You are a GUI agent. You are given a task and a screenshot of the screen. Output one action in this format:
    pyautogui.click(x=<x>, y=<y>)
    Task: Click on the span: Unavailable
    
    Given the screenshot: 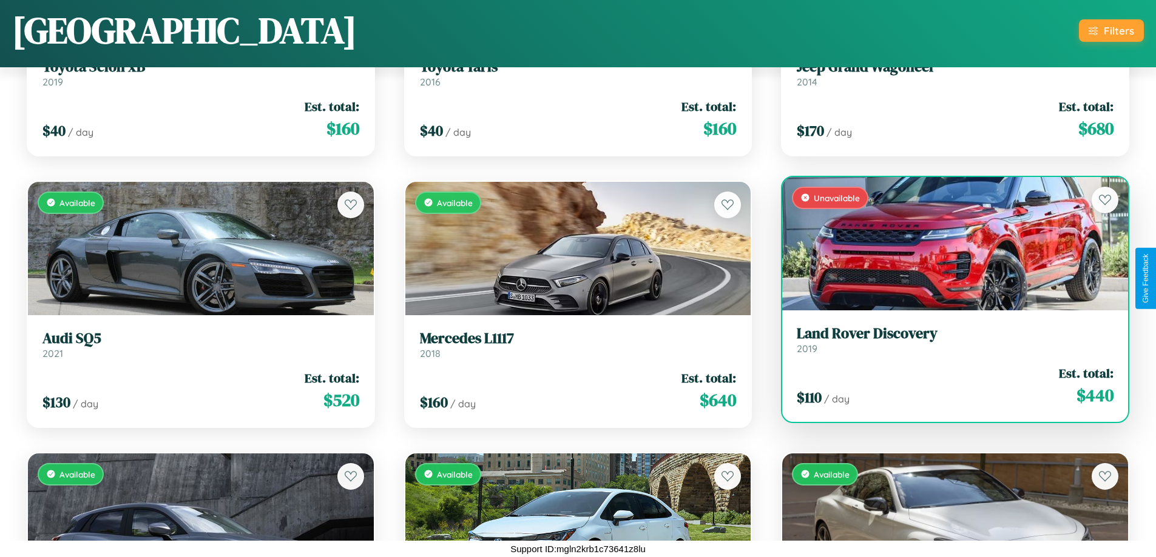 What is the action you would take?
    pyautogui.click(x=837, y=198)
    